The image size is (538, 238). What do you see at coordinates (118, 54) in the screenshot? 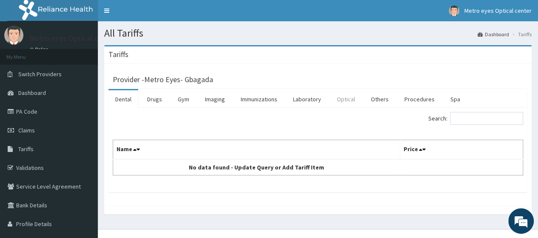
I see `h3: Tariffs` at bounding box center [118, 54].